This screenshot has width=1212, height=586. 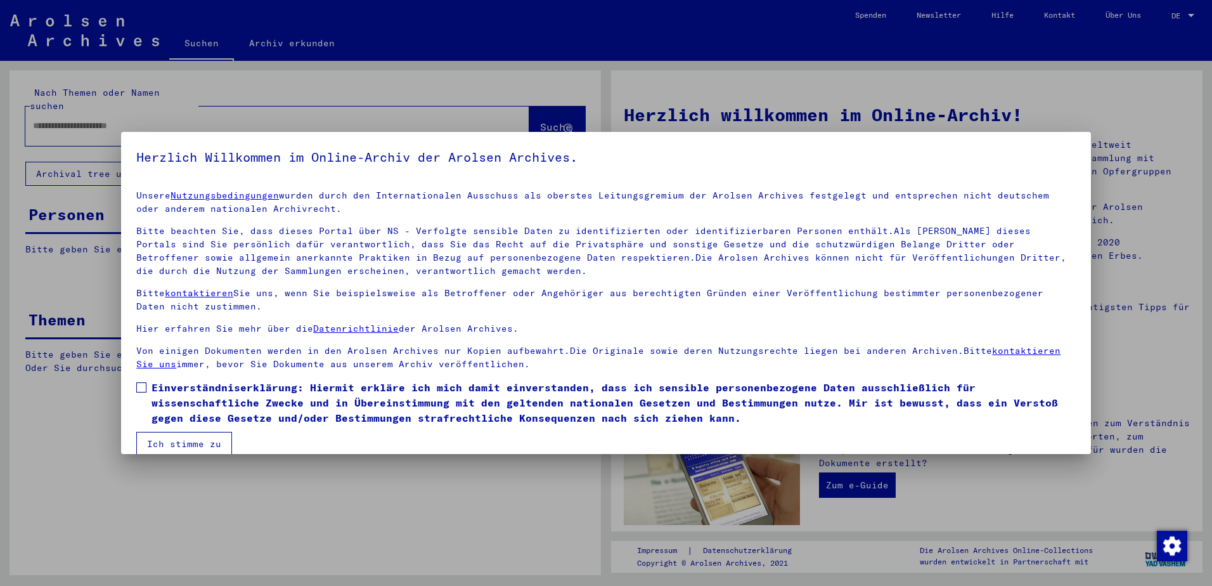 What do you see at coordinates (356, 328) in the screenshot?
I see `a: Datenrichtlinie` at bounding box center [356, 328].